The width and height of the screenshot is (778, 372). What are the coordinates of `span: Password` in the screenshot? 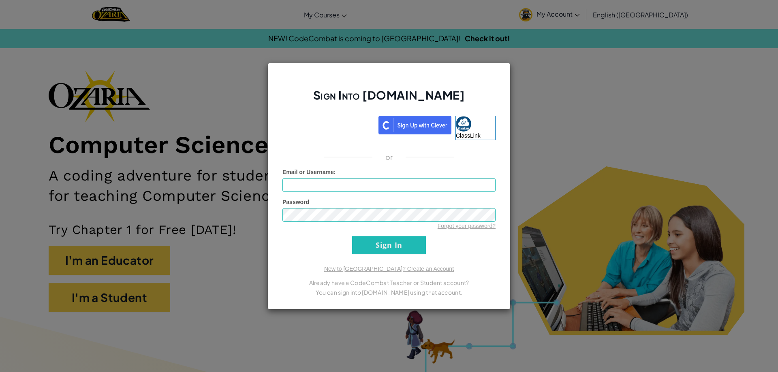 It's located at (296, 202).